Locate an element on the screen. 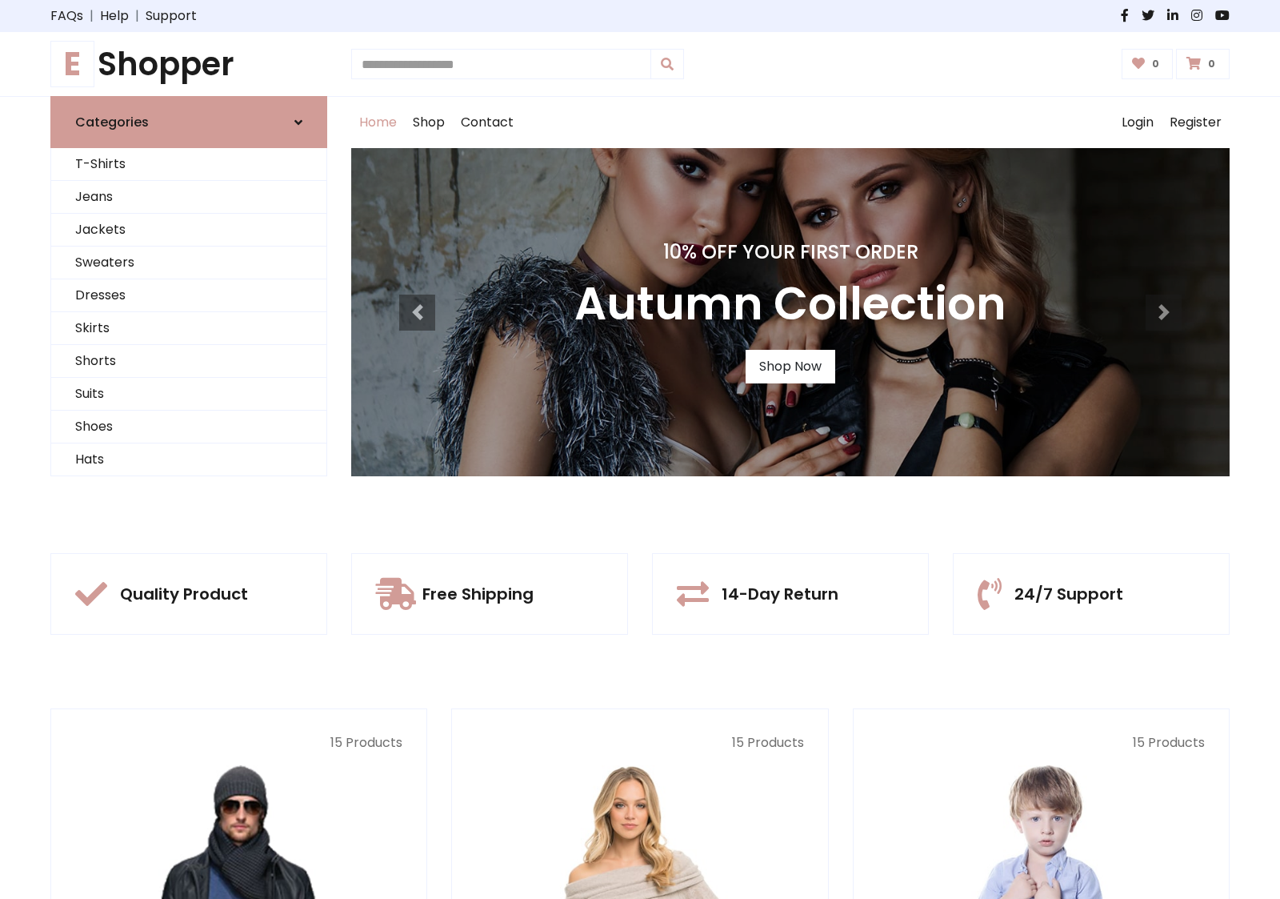 This screenshot has height=899, width=1280. a: Jeans is located at coordinates (189, 197).